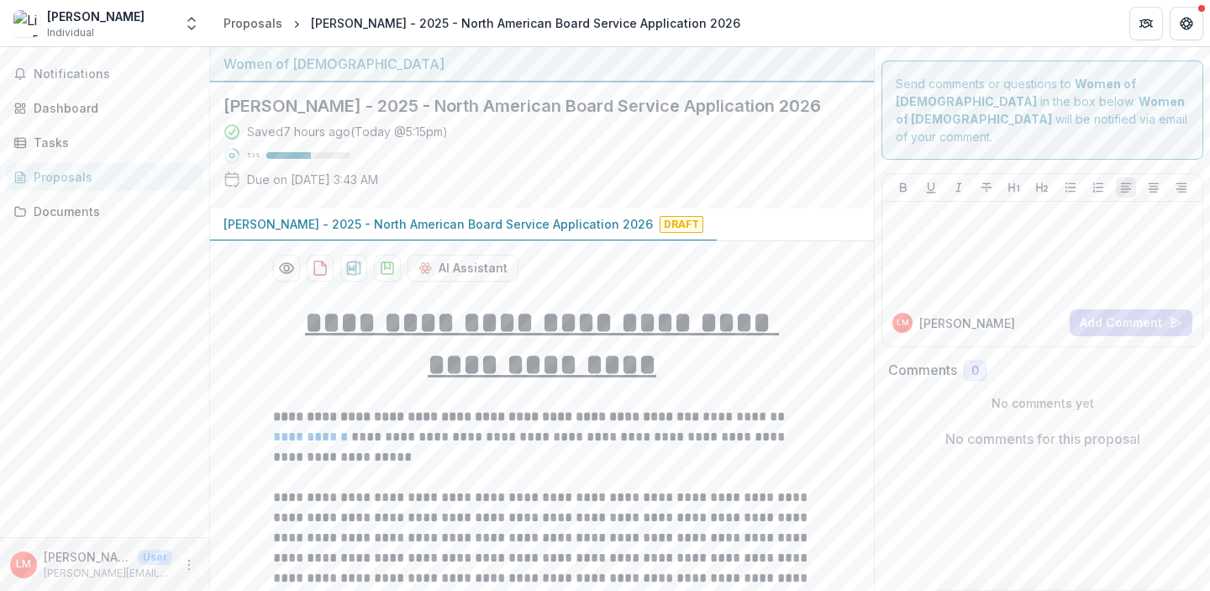 This screenshot has height=591, width=1210. I want to click on div: Dashboard, so click(111, 108).